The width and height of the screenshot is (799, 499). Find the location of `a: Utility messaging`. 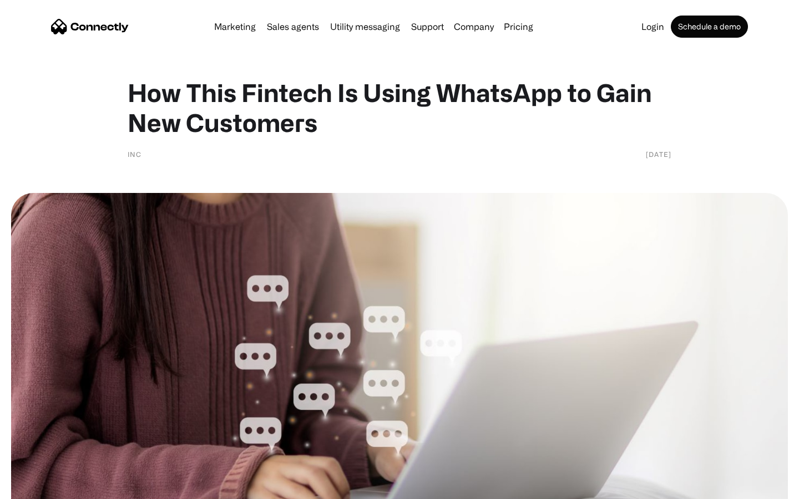

a: Utility messaging is located at coordinates (365, 27).